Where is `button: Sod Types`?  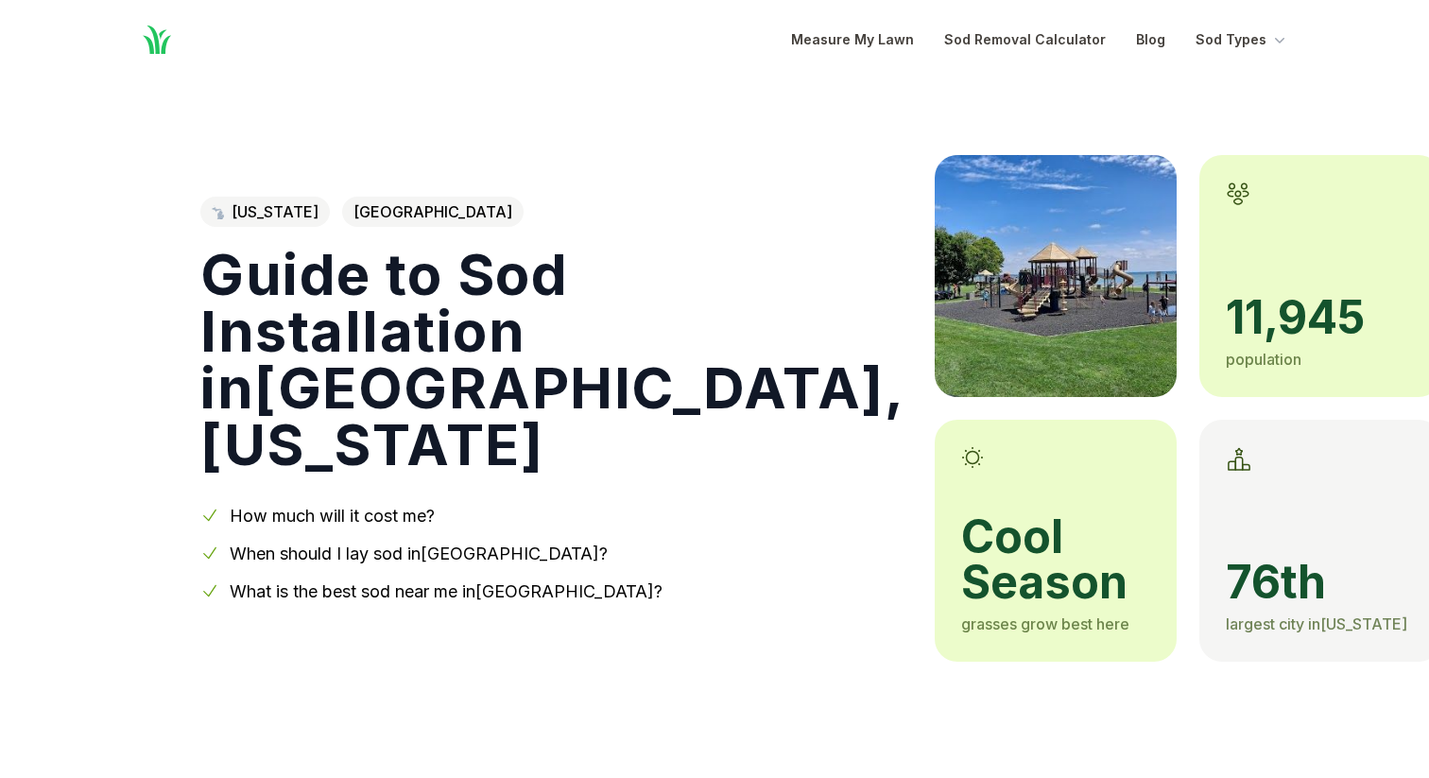 button: Sod Types is located at coordinates (1241, 40).